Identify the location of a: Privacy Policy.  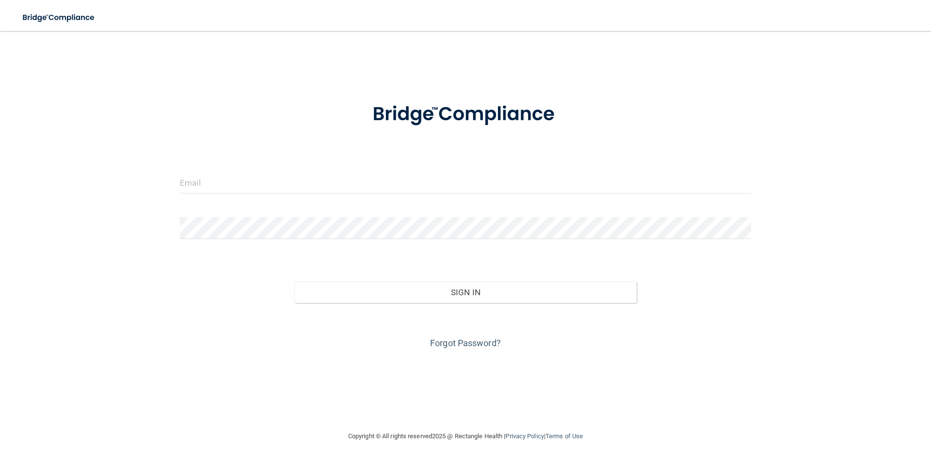
(524, 436).